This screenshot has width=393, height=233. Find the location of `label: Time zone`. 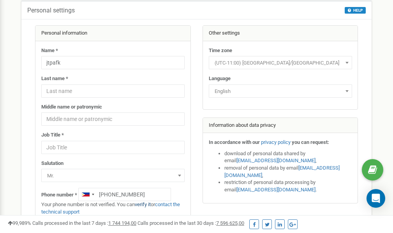

label: Time zone is located at coordinates (220, 51).